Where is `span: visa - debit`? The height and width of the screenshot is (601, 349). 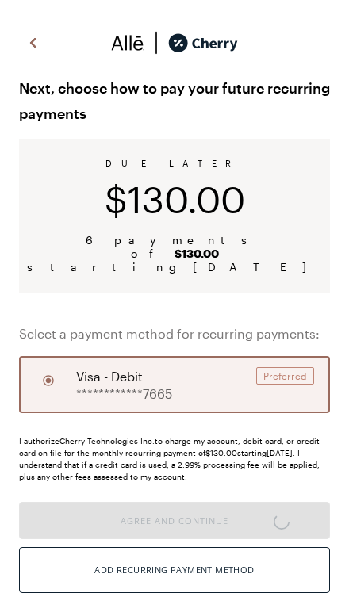 span: visa - debit is located at coordinates (109, 377).